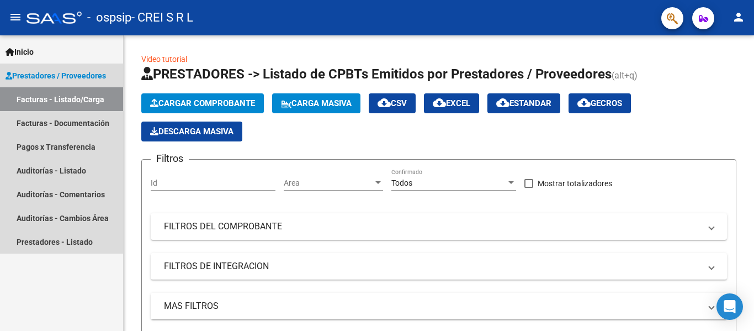 This screenshot has height=331, width=754. What do you see at coordinates (109, 18) in the screenshot?
I see `span: - ospsip` at bounding box center [109, 18].